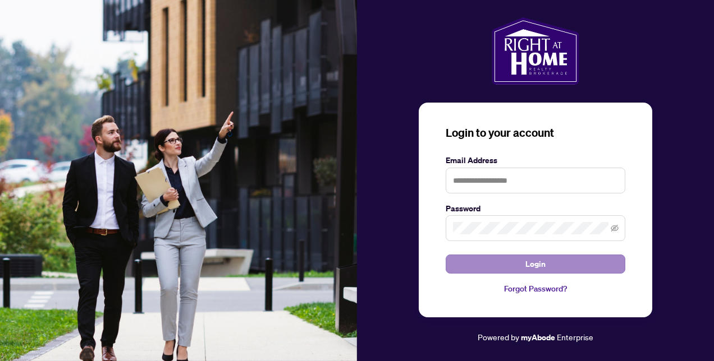 This screenshot has width=714, height=361. I want to click on img: ma-logo, so click(535, 51).